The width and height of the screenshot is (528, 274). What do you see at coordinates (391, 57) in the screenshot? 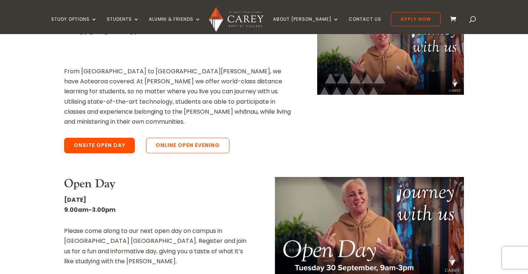
I see `img: journey With Us at Open Day and Online Open Evening` at bounding box center [391, 57].